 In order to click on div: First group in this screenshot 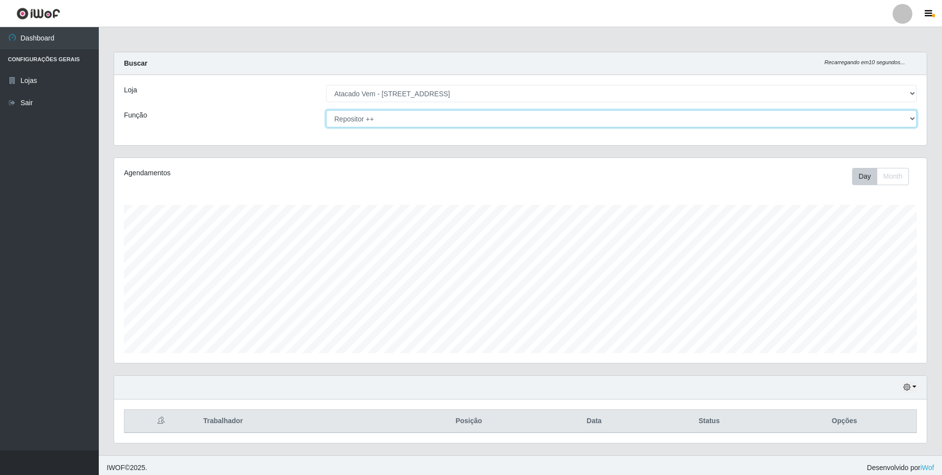, I will do `click(881, 176)`.